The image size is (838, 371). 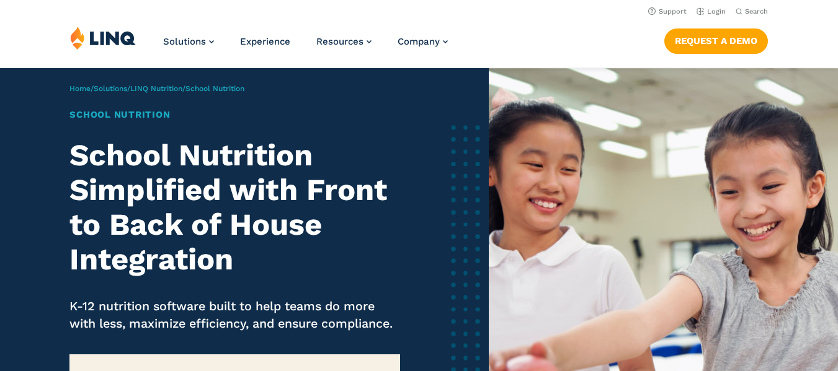 I want to click on img: LINQ | K‑12 Software, so click(x=103, y=38).